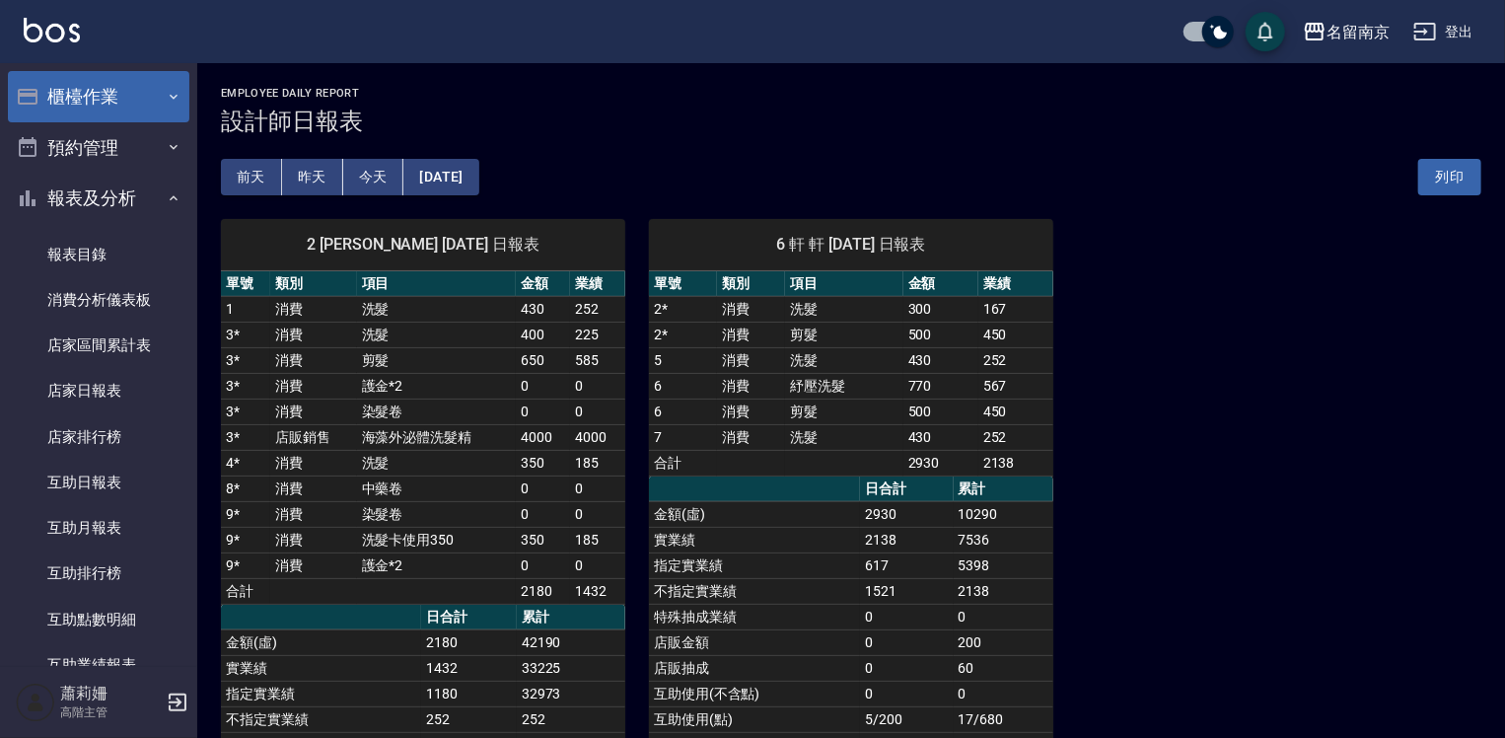 Image resolution: width=1505 pixels, height=738 pixels. I want to click on td: 185, so click(598, 539).